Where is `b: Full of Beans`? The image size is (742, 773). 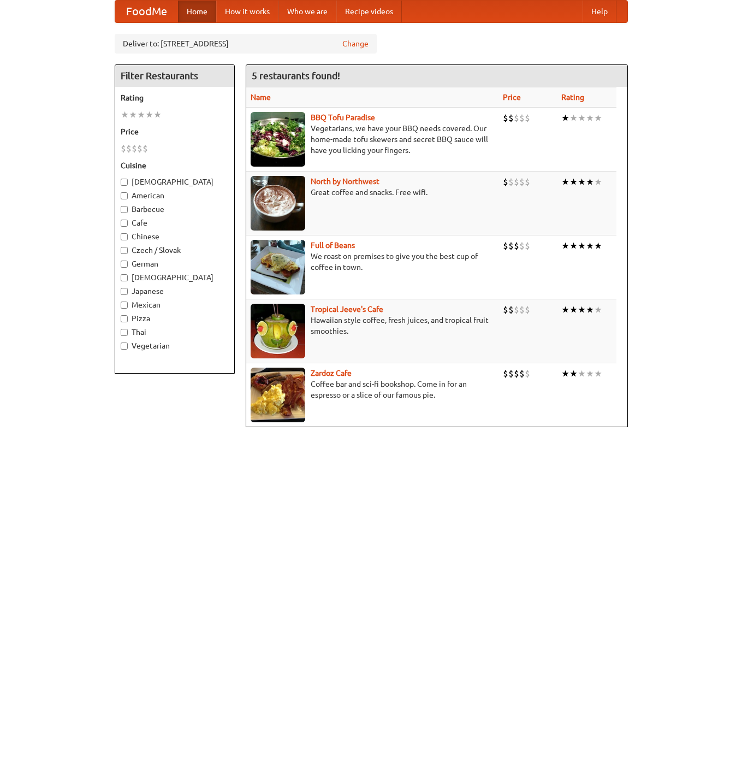 b: Full of Beans is located at coordinates (333, 245).